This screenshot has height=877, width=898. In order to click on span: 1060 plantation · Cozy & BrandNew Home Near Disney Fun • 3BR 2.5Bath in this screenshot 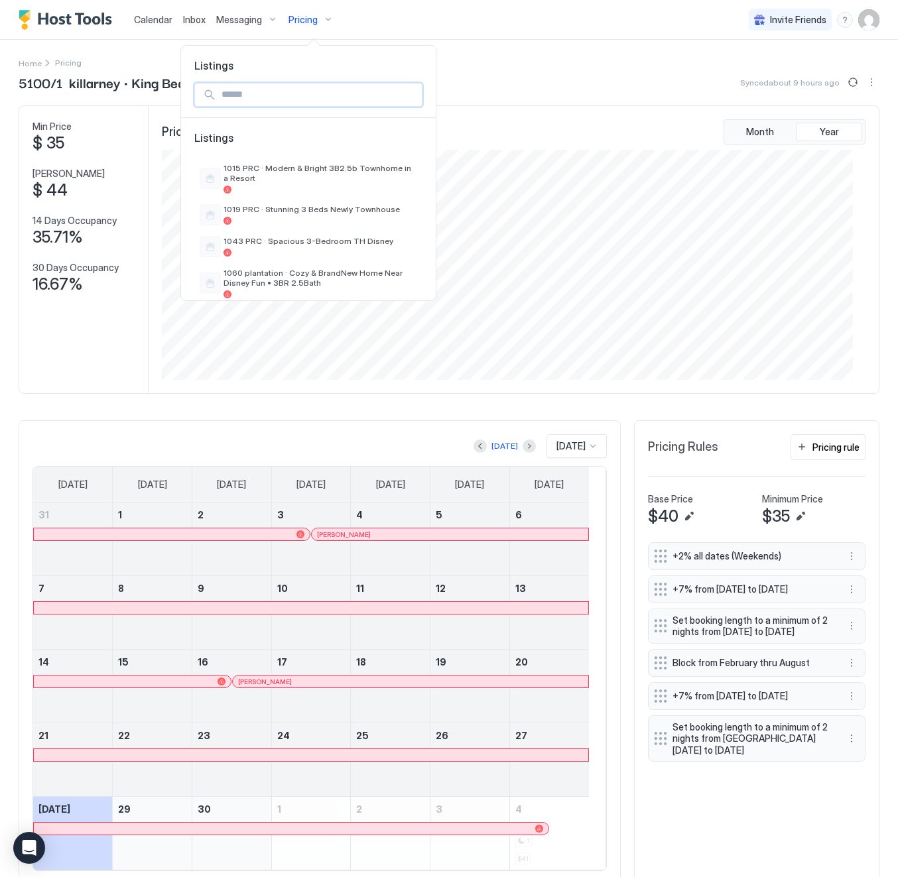, I will do `click(320, 278)`.